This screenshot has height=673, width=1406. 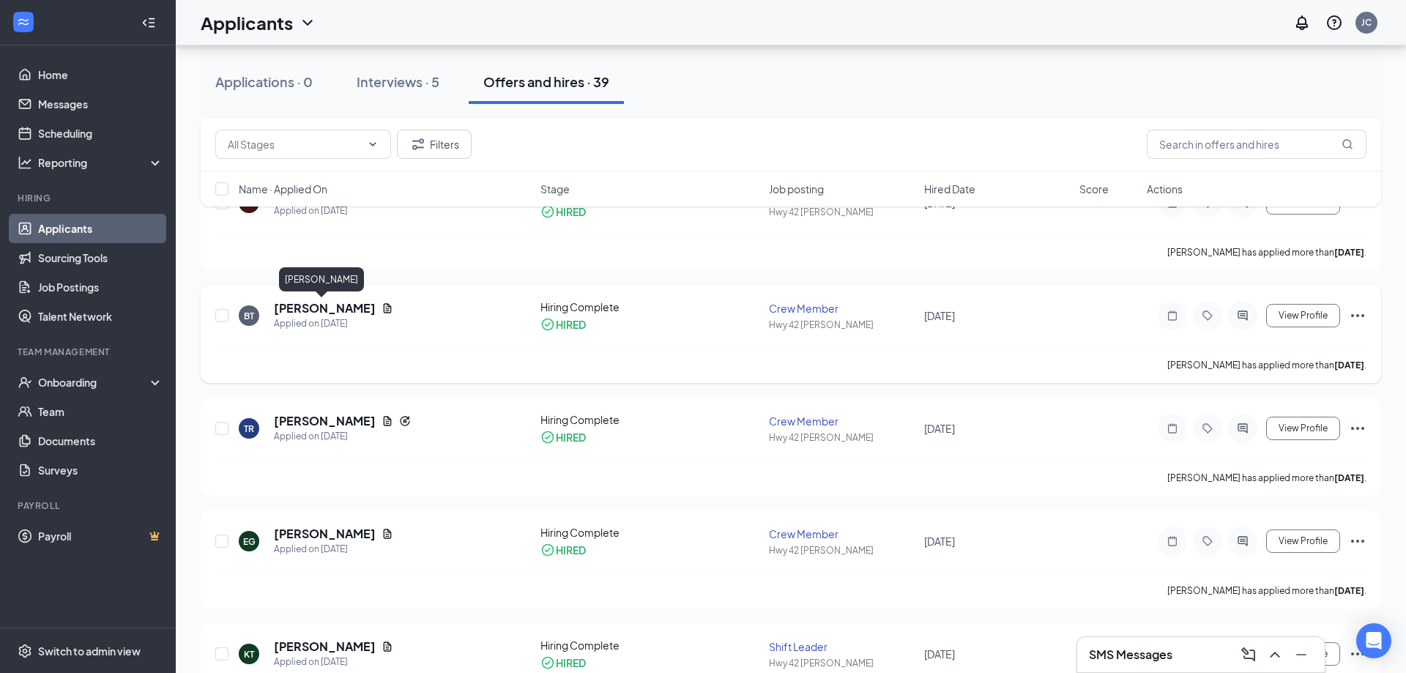 What do you see at coordinates (405, 421) in the screenshot?
I see `svg: Reapply` at bounding box center [405, 421].